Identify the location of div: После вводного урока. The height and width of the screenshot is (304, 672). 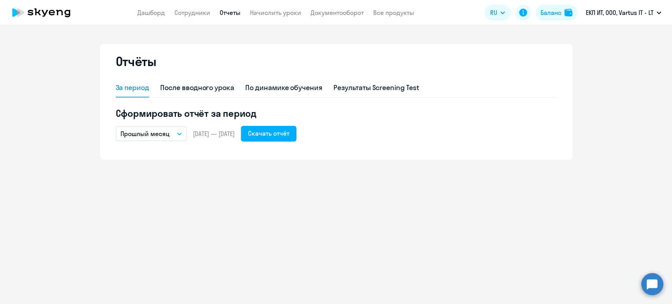
(197, 88).